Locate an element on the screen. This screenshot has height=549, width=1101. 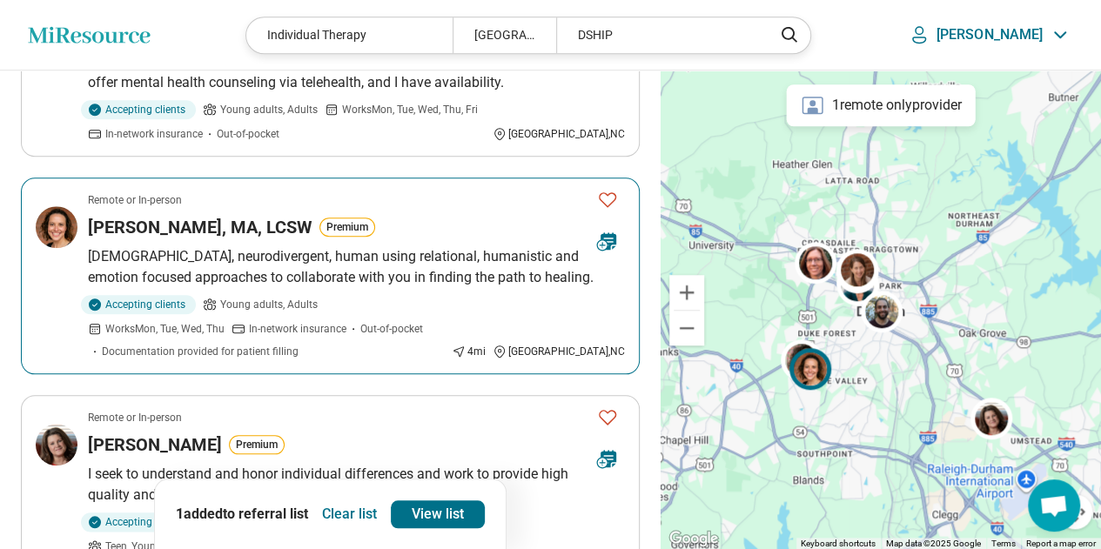
button: Zoom out is located at coordinates (687, 328).